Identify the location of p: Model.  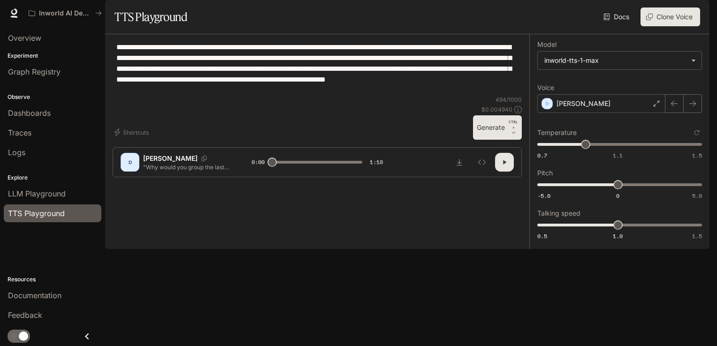
(547, 45).